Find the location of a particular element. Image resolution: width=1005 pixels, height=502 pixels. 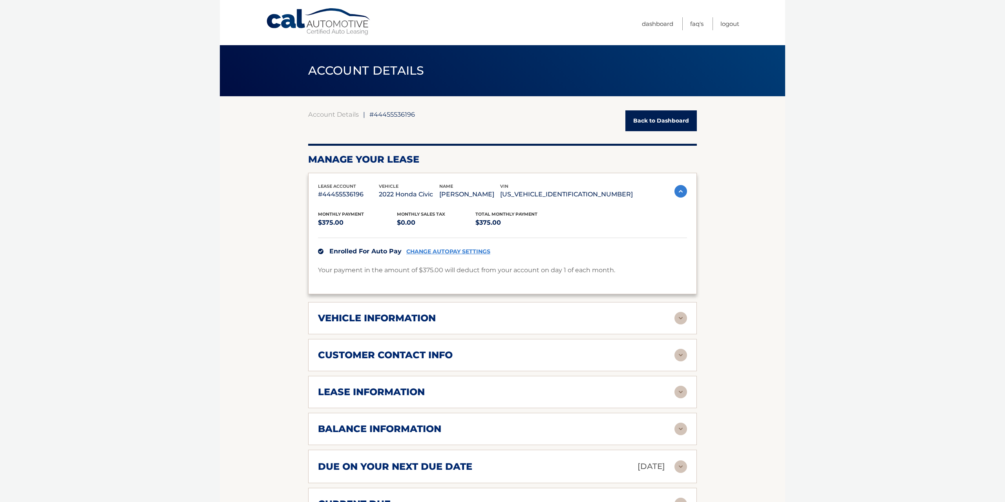

span: Monthly sales Tax is located at coordinates (421, 214).